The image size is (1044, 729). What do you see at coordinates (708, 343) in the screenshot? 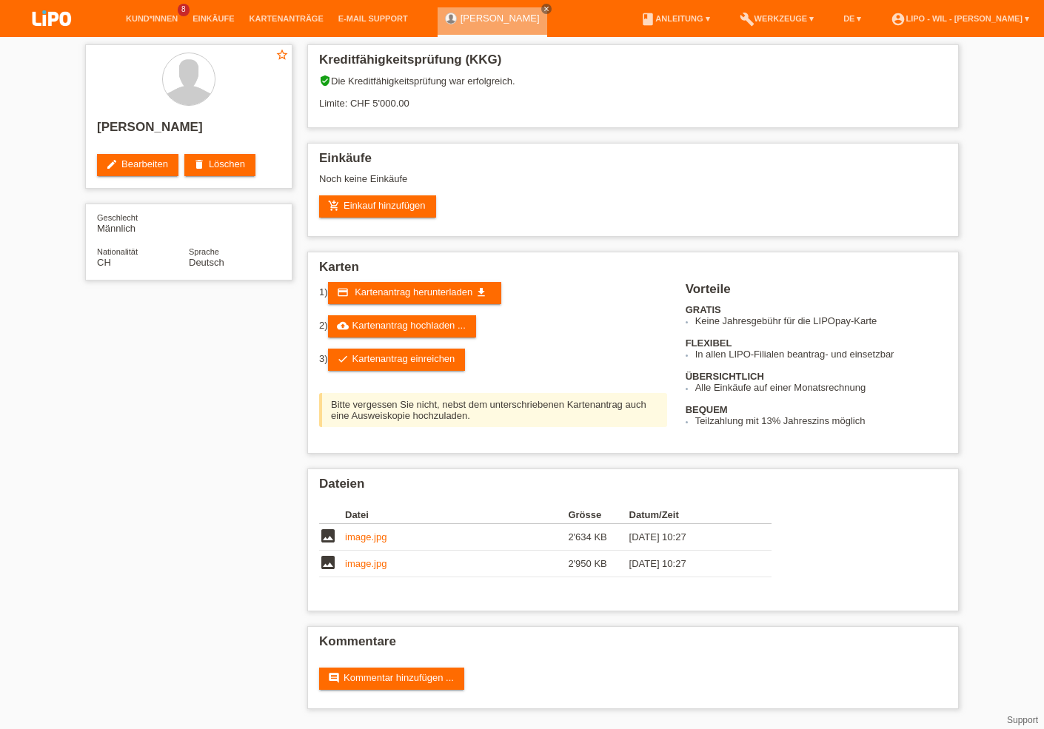
I see `b: FLEXIBEL` at bounding box center [708, 343].